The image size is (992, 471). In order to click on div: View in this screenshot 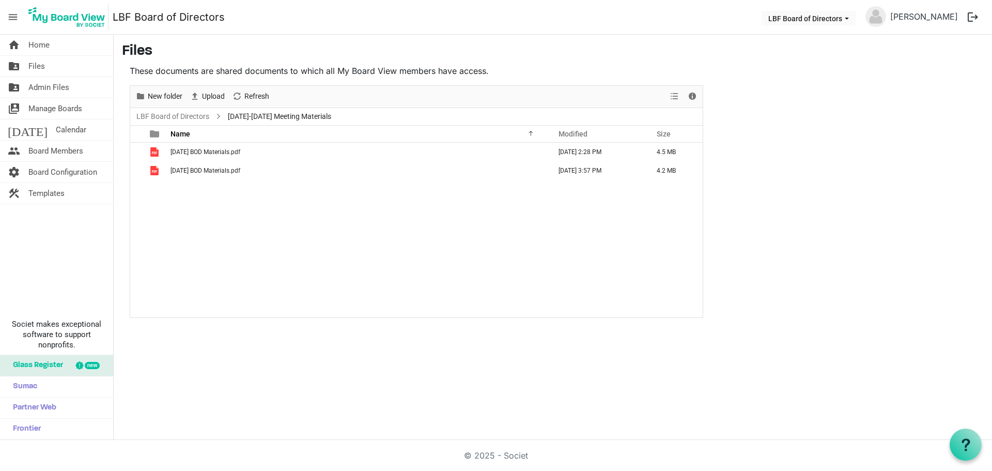, I will do `click(675, 97)`.